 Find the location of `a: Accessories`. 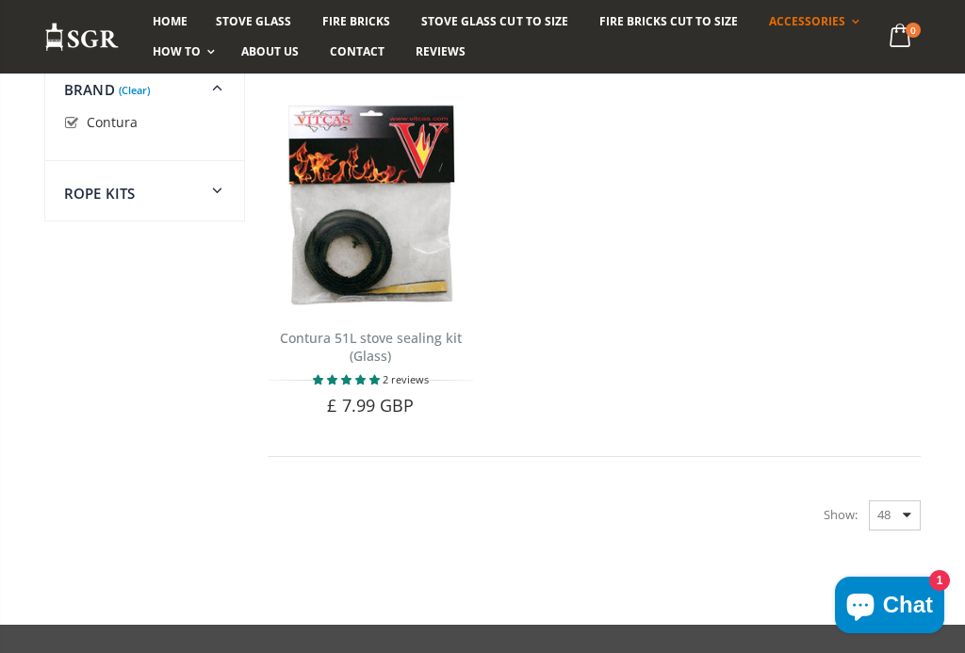

a: Accessories is located at coordinates (811, 22).